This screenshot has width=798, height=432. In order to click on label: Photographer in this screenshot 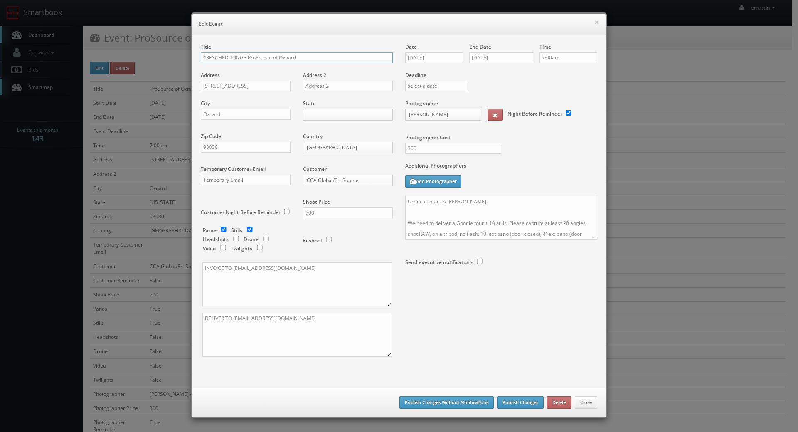, I will do `click(422, 103)`.